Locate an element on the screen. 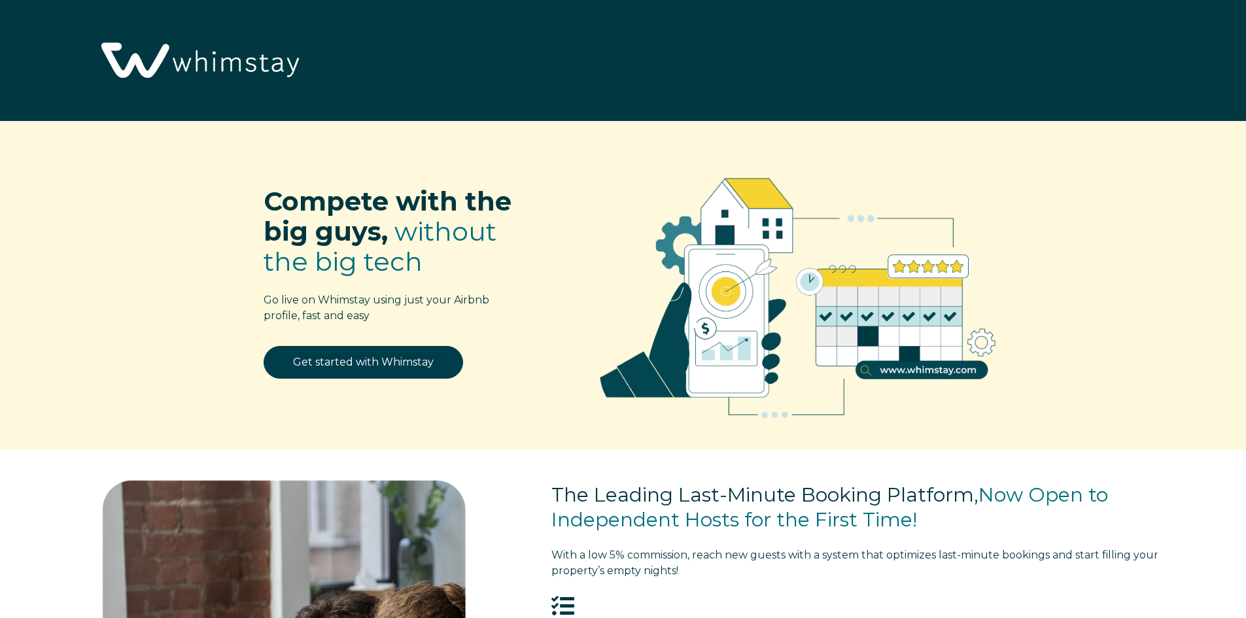 This screenshot has height=618, width=1246. img: Whimstay Logo-02 1 is located at coordinates (198, 61).